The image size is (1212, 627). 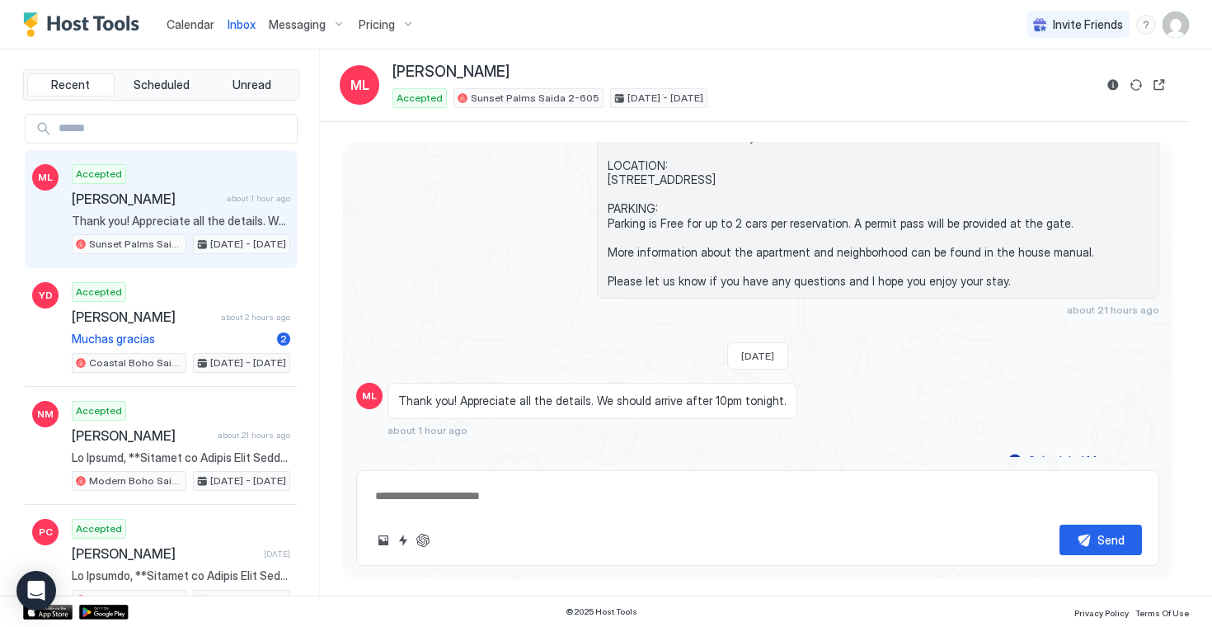 I want to click on span: Unread, so click(x=252, y=85).